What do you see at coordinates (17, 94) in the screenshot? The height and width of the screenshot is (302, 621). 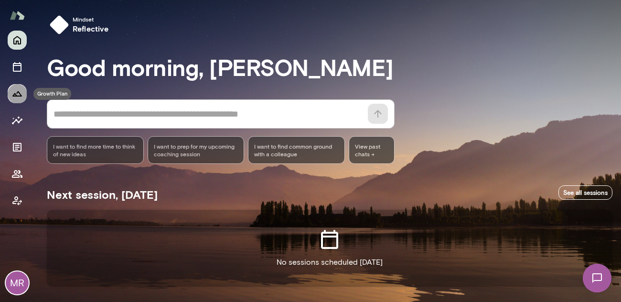 I see `button: Growth Plan` at bounding box center [17, 94].